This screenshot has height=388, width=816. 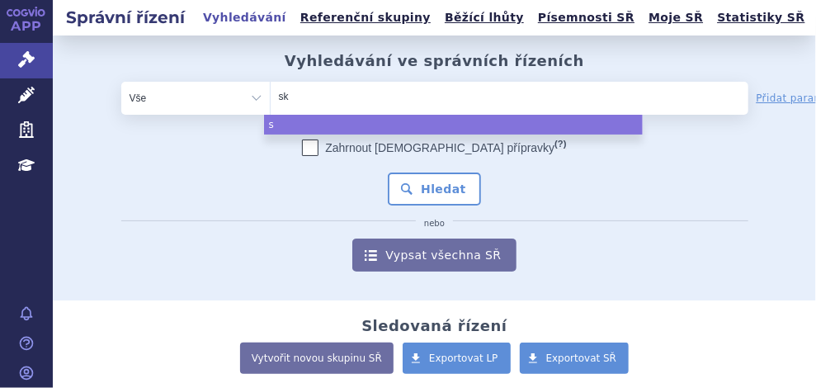 I want to click on a: Běžící lhůty, so click(x=484, y=17).